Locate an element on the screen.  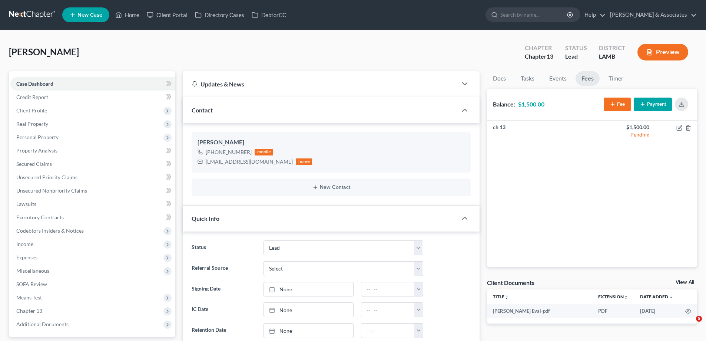
span: Expenses is located at coordinates (27, 257).